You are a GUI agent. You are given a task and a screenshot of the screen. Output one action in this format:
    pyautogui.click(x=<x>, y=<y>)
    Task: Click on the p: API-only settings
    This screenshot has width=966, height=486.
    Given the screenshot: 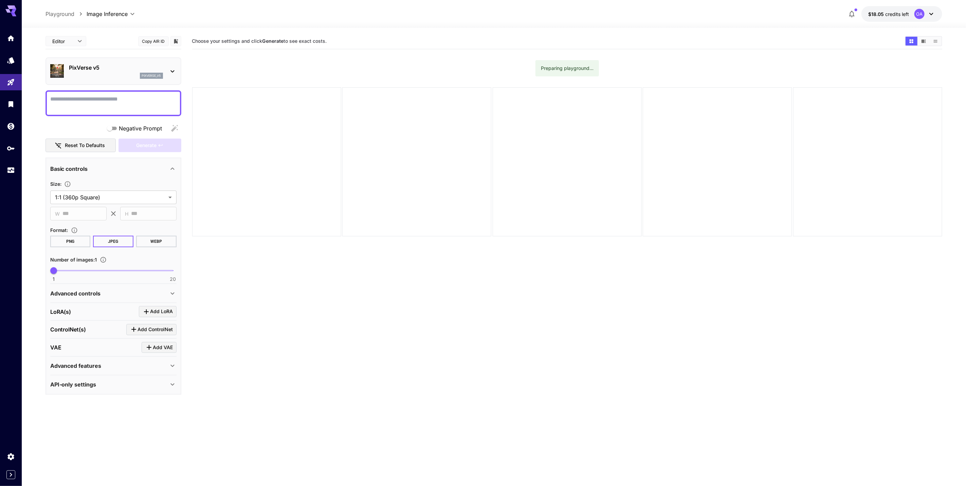 What is the action you would take?
    pyautogui.click(x=73, y=384)
    